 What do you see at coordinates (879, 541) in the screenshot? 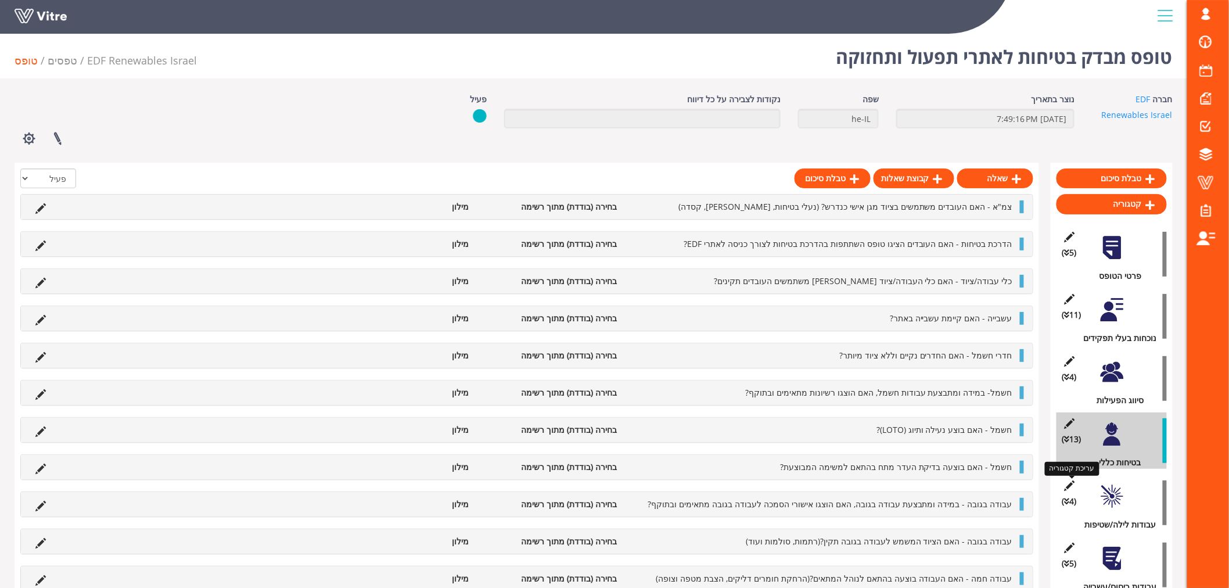
I see `span: עבודה בגובה - האם הציוד המשמש לעבודה בגובה תקין?(רתמות, סולמות ועוד)` at bounding box center [879, 541].